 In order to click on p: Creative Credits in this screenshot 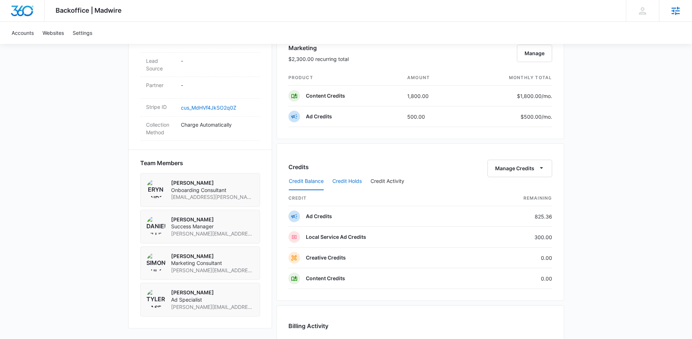, I will do `click(326, 258)`.